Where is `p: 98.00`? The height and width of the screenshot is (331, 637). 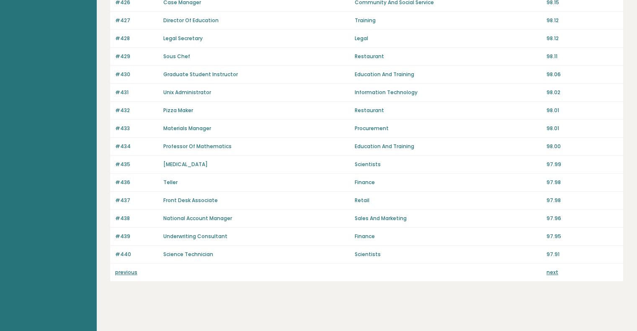
p: 98.00 is located at coordinates (582, 147).